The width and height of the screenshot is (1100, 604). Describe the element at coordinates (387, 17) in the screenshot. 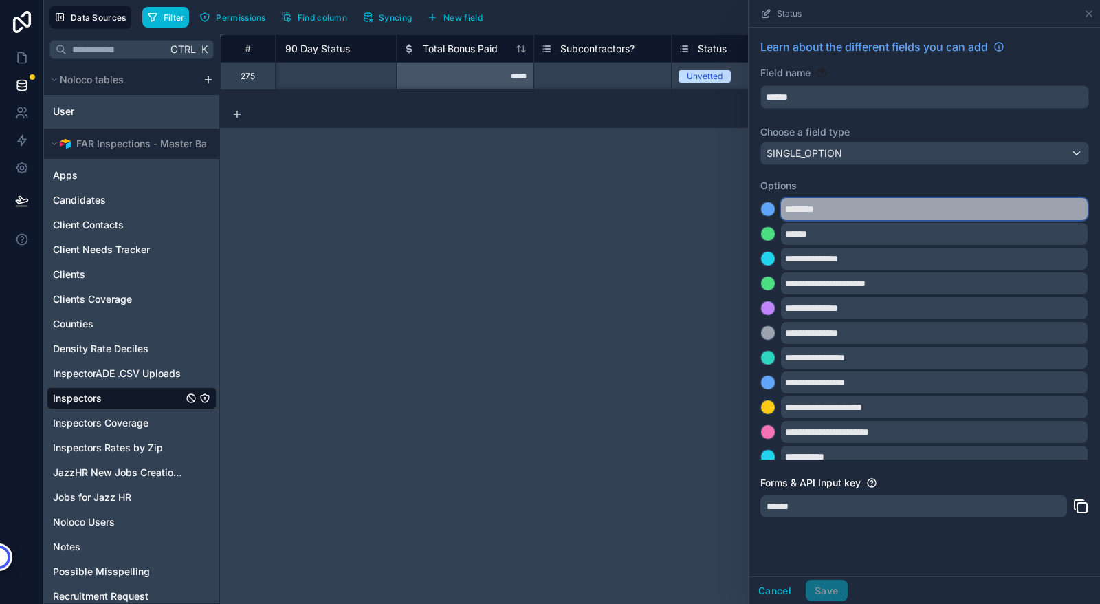

I see `button: Syncing` at that location.